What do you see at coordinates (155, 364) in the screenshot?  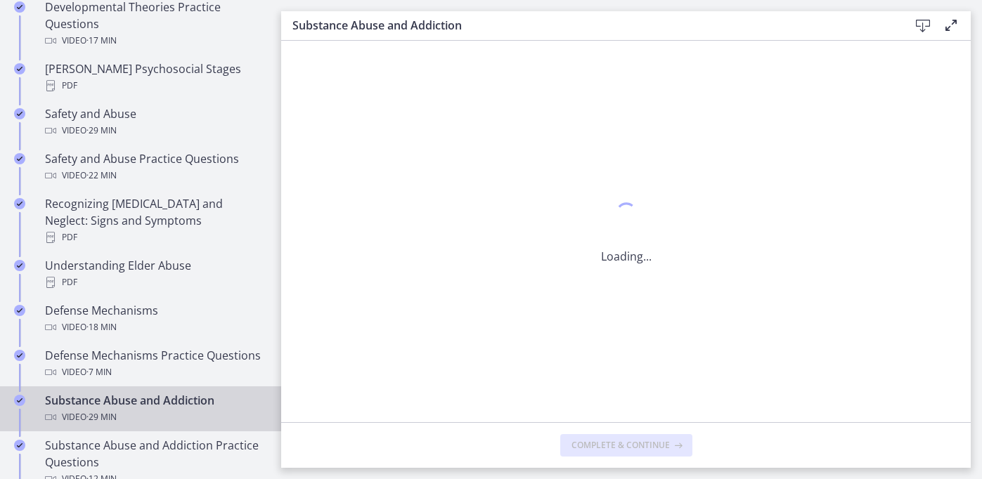 I see `div: Defense Mechanisms Practice Questions` at bounding box center [155, 364].